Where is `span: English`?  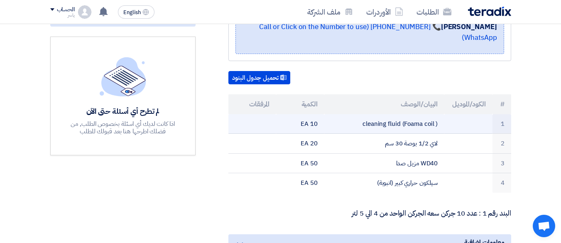 span: English is located at coordinates (132, 12).